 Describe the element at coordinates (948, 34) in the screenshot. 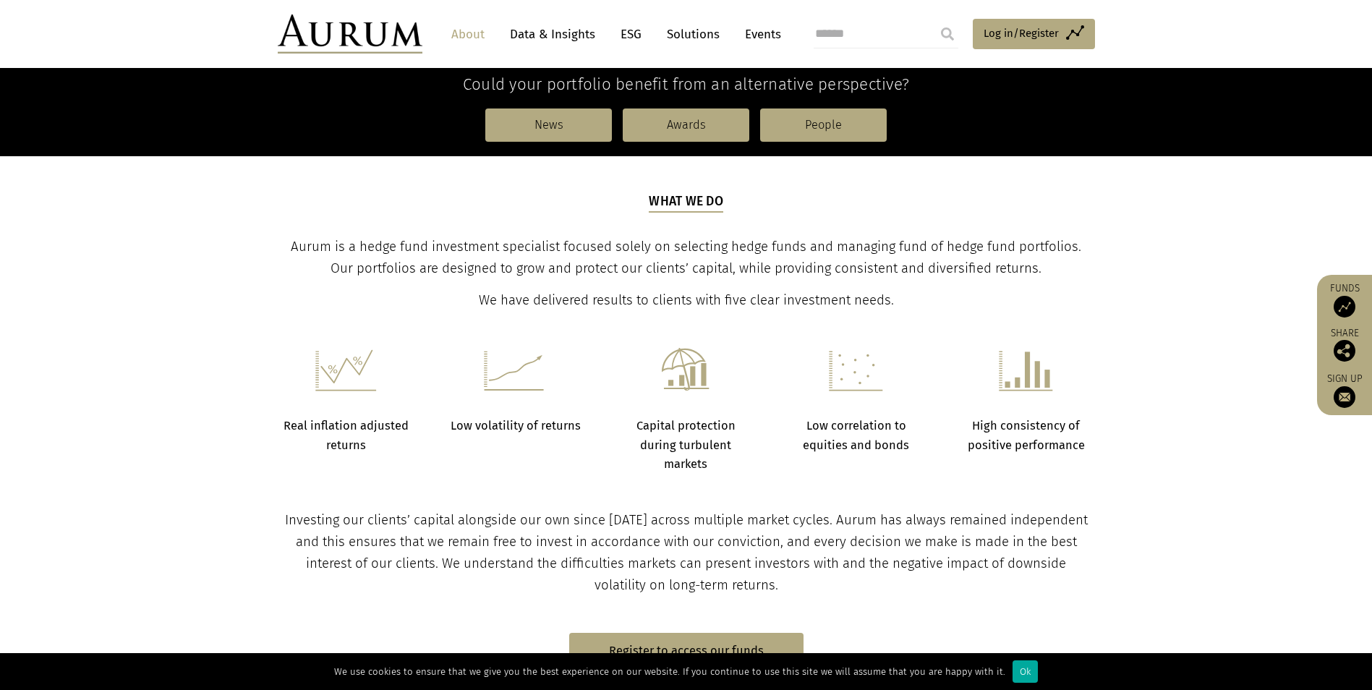

I see `input: Submit` at that location.